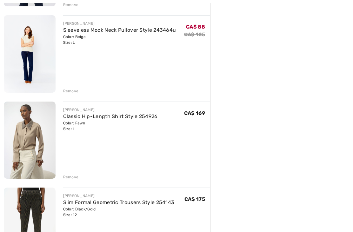  Describe the element at coordinates (119, 212) in the screenshot. I see `div: Color: Black/Gold Size: 12` at that location.